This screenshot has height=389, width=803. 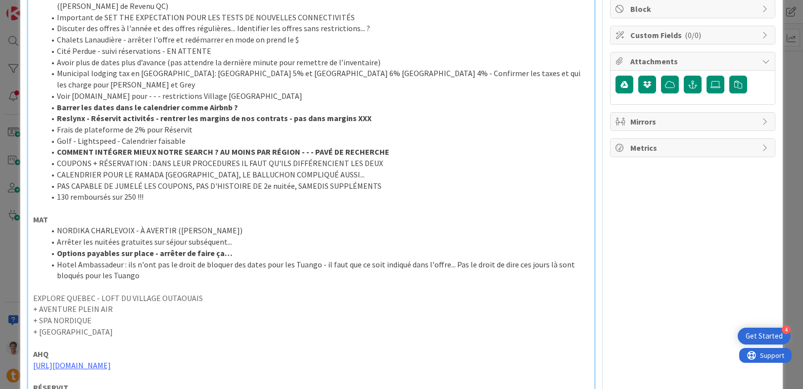 What do you see at coordinates (694, 9) in the screenshot?
I see `span: Block` at bounding box center [694, 9].